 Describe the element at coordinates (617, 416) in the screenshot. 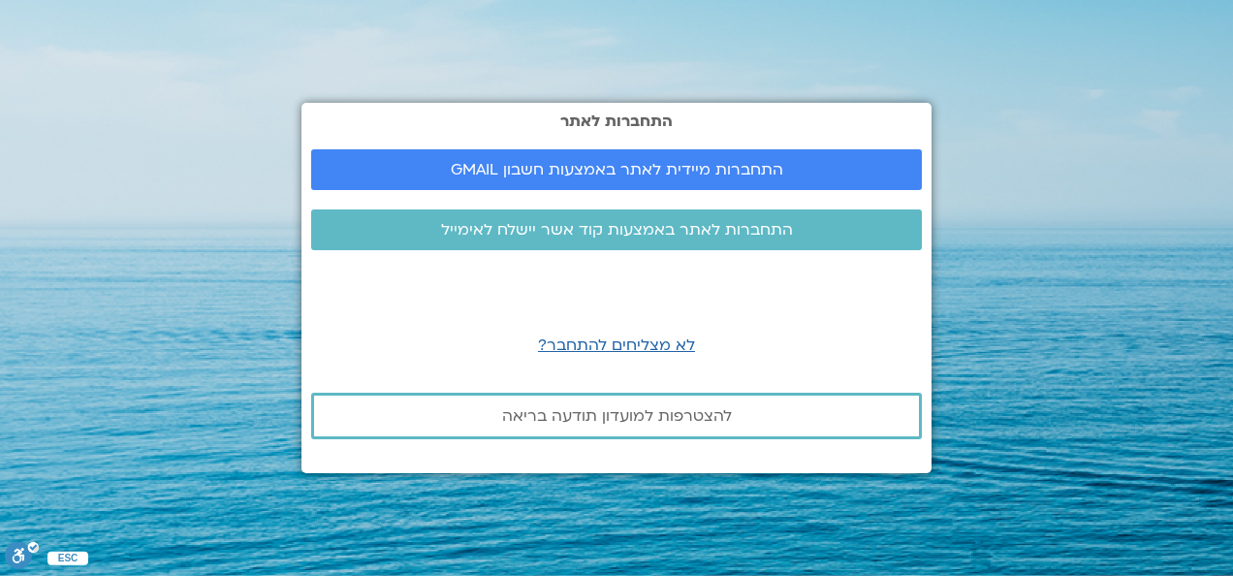

I see `span: להצטרפות למועדון תודעה בריאה` at that location.